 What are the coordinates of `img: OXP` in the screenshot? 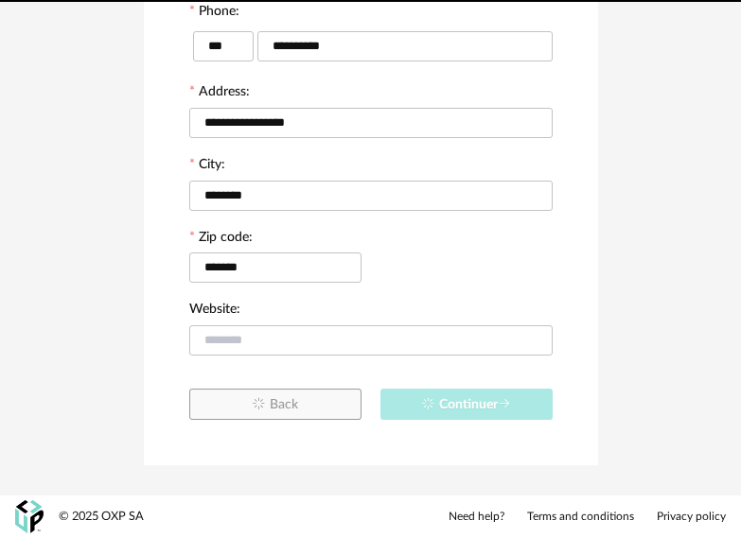 It's located at (29, 517).